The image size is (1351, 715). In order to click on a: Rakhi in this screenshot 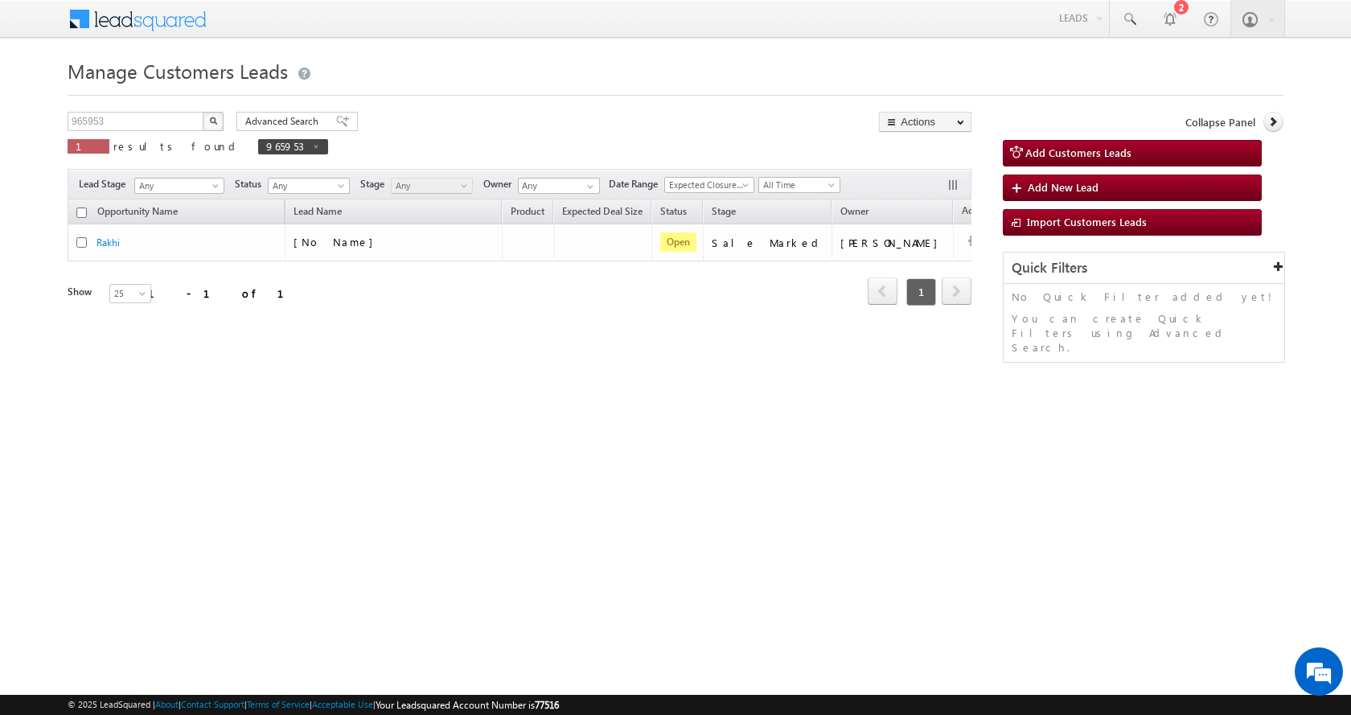, I will do `click(108, 242)`.